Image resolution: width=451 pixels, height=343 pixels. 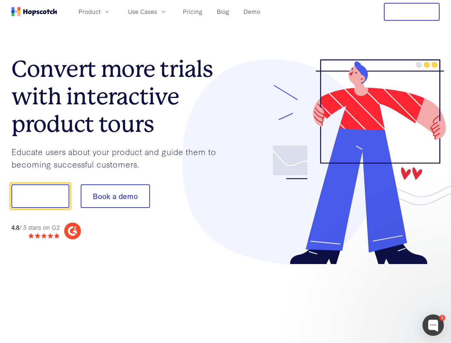 I want to click on button: Product, so click(x=95, y=11).